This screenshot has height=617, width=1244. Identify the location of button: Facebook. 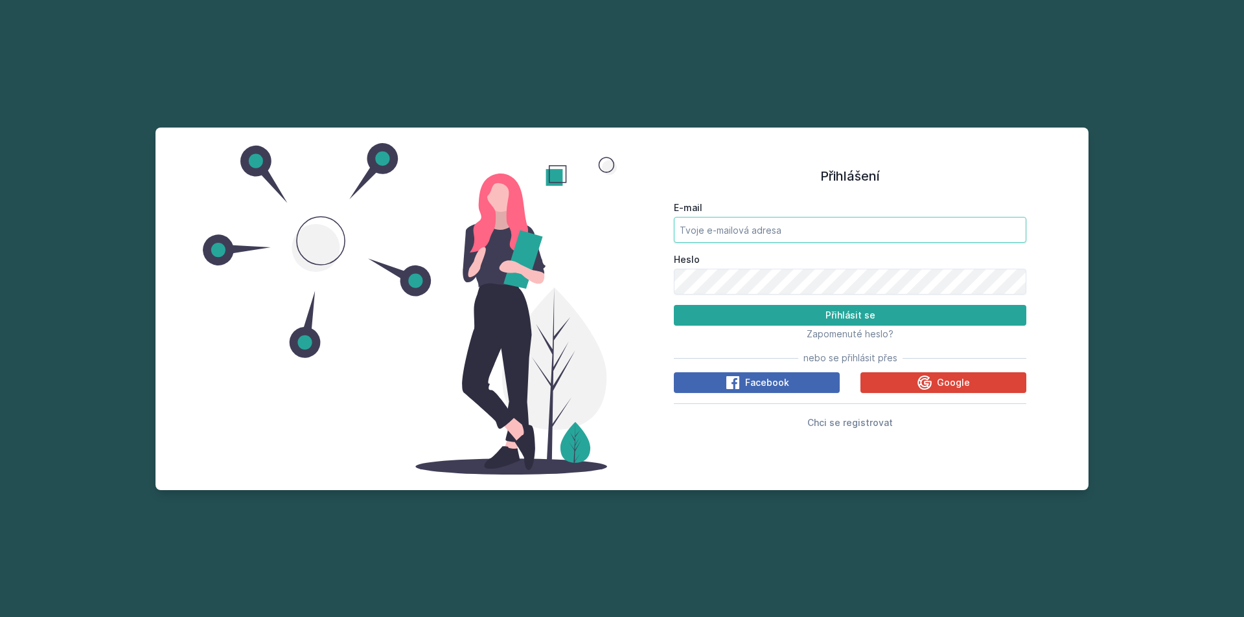
(757, 383).